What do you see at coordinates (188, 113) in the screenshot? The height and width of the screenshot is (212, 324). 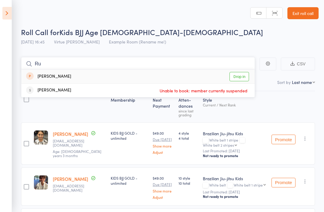 I see `div: since last grading` at bounding box center [188, 113].